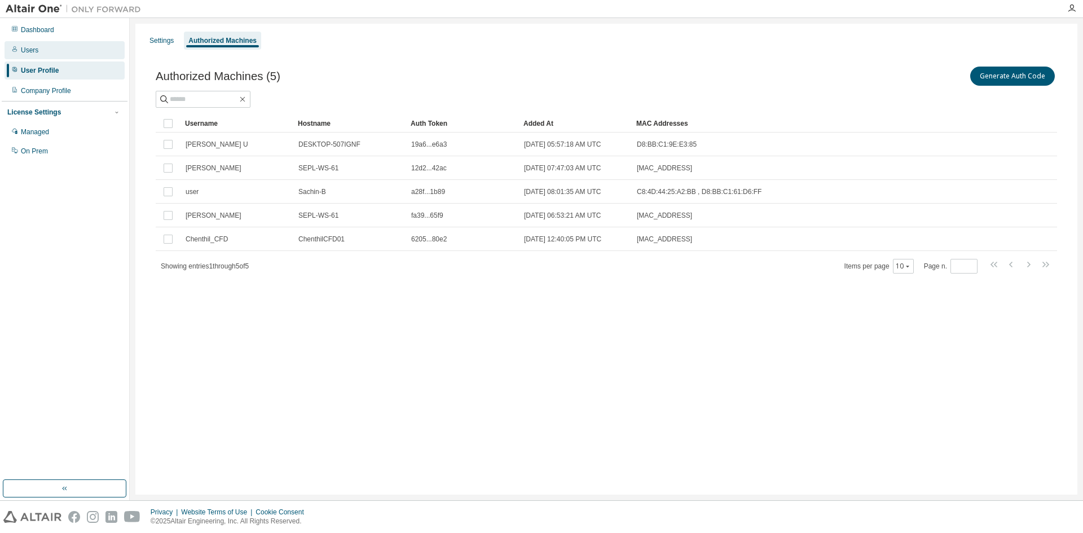 The width and height of the screenshot is (1083, 533). Describe the element at coordinates (29, 50) in the screenshot. I see `div: Users` at that location.